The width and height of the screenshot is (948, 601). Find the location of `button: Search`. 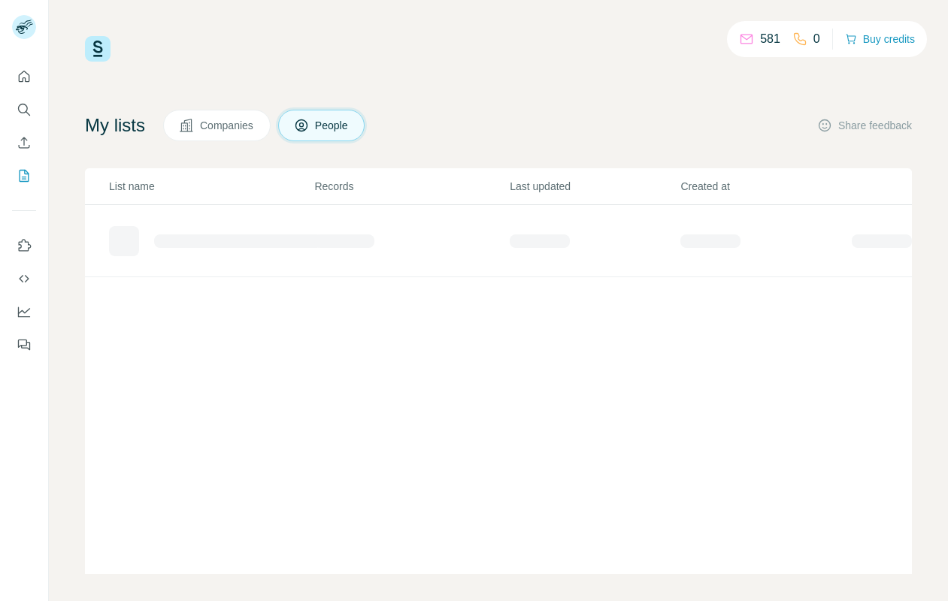

button: Search is located at coordinates (24, 110).